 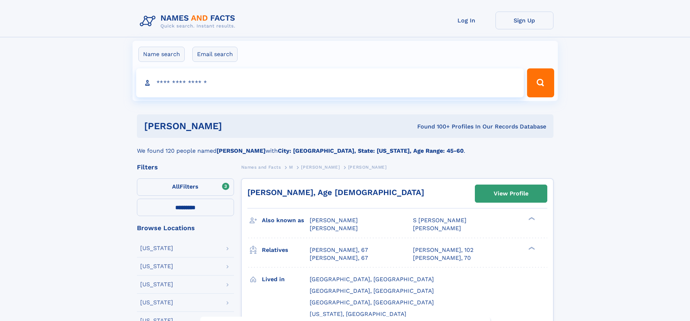 I want to click on a: Names and Facts, so click(x=261, y=167).